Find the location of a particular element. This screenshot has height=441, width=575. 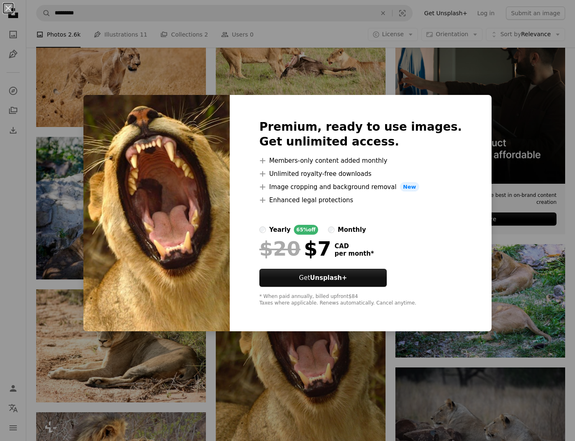

li: Unlimited royalty-free downloads is located at coordinates (361, 174).